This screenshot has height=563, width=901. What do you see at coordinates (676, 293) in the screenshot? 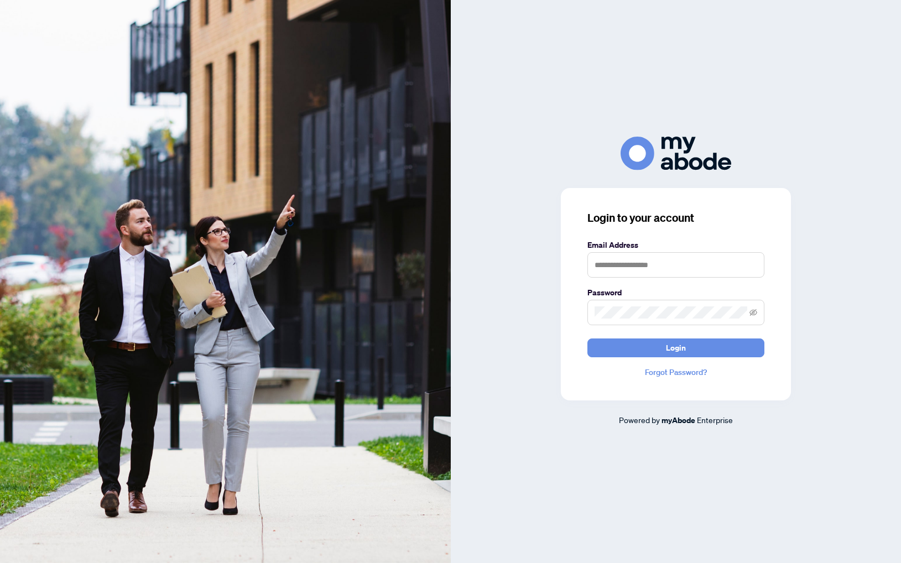
I see `label: Password` at bounding box center [676, 293].